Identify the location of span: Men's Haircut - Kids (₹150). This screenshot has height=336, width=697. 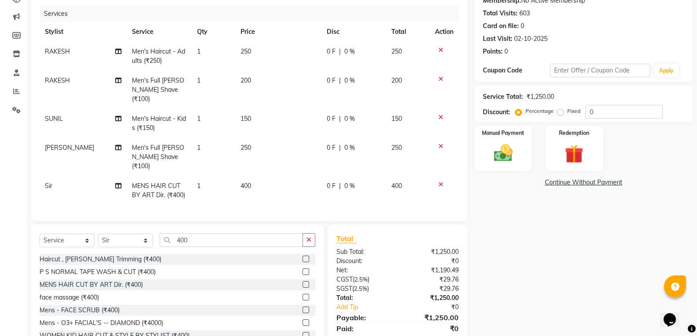
(159, 123).